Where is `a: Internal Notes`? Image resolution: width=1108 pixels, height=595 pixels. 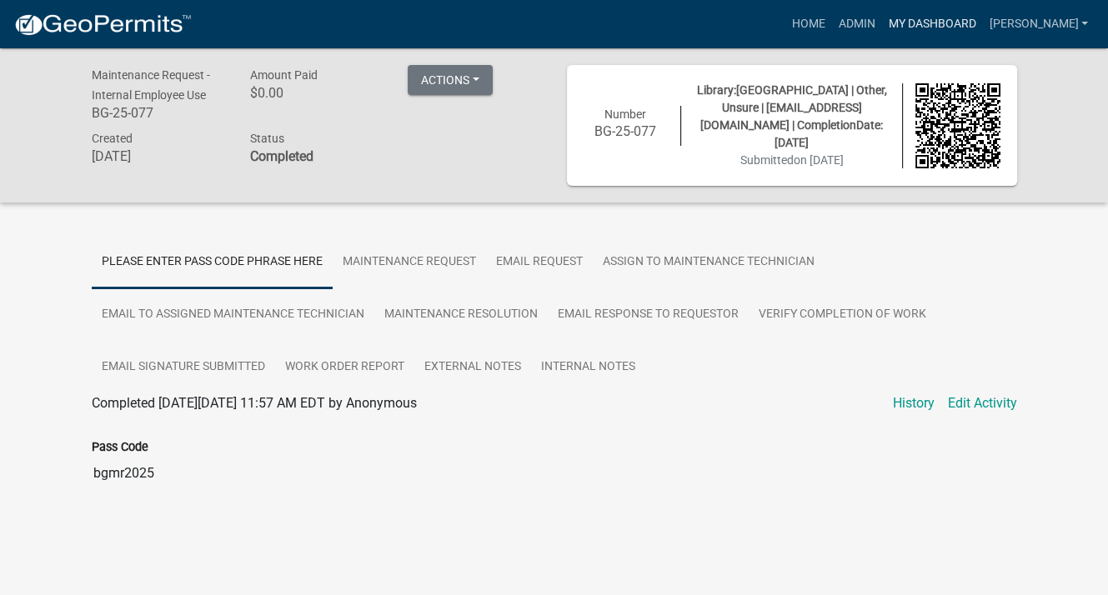 a: Internal Notes is located at coordinates (588, 368).